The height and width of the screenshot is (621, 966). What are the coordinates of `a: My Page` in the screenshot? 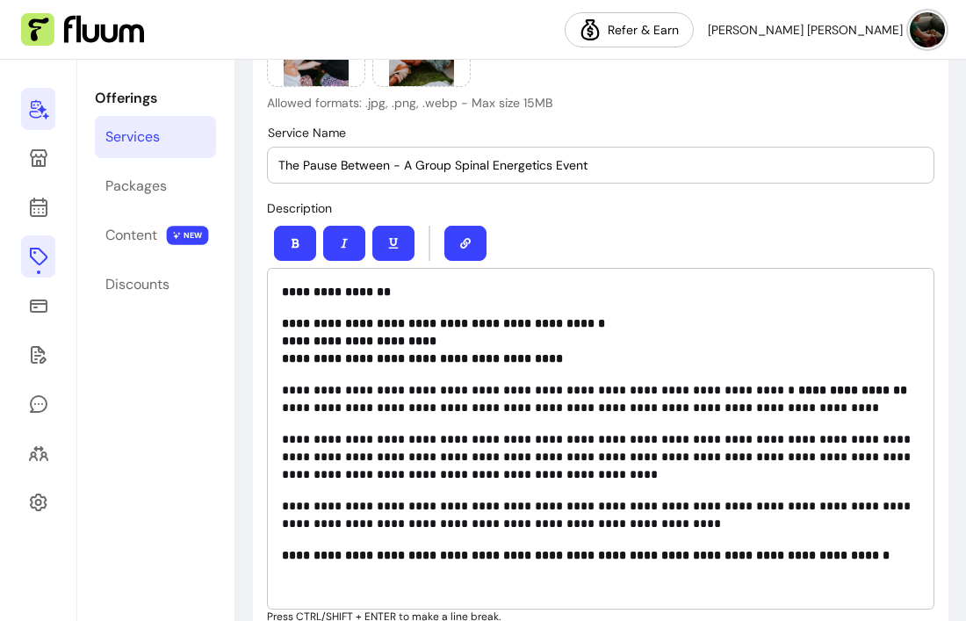 It's located at (38, 158).